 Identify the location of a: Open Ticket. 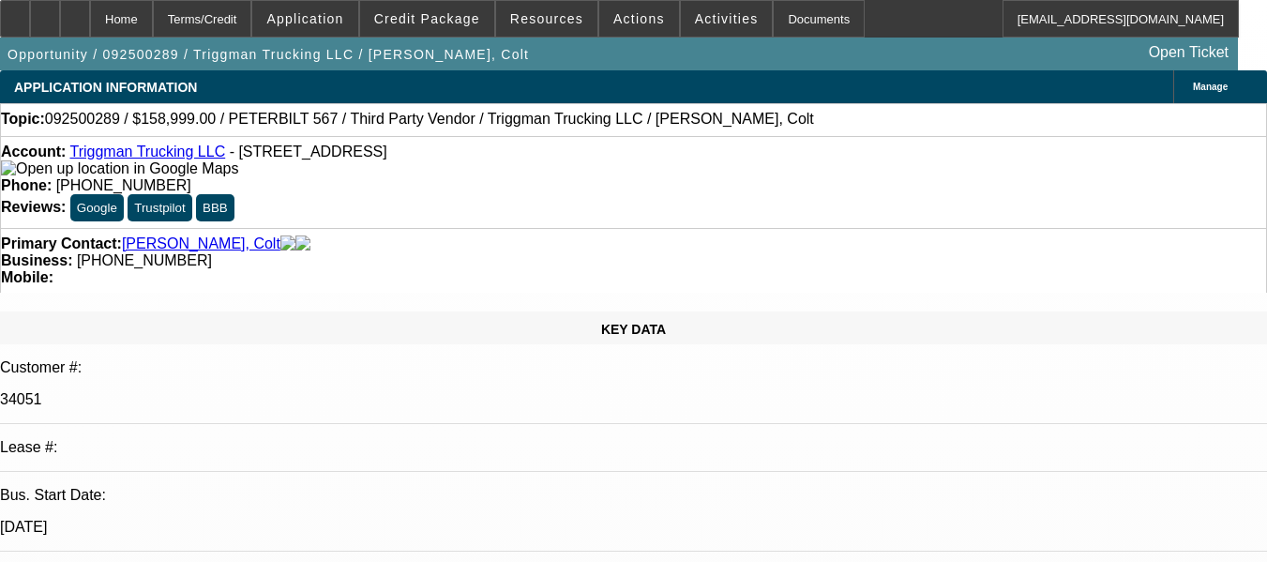
(1189, 53).